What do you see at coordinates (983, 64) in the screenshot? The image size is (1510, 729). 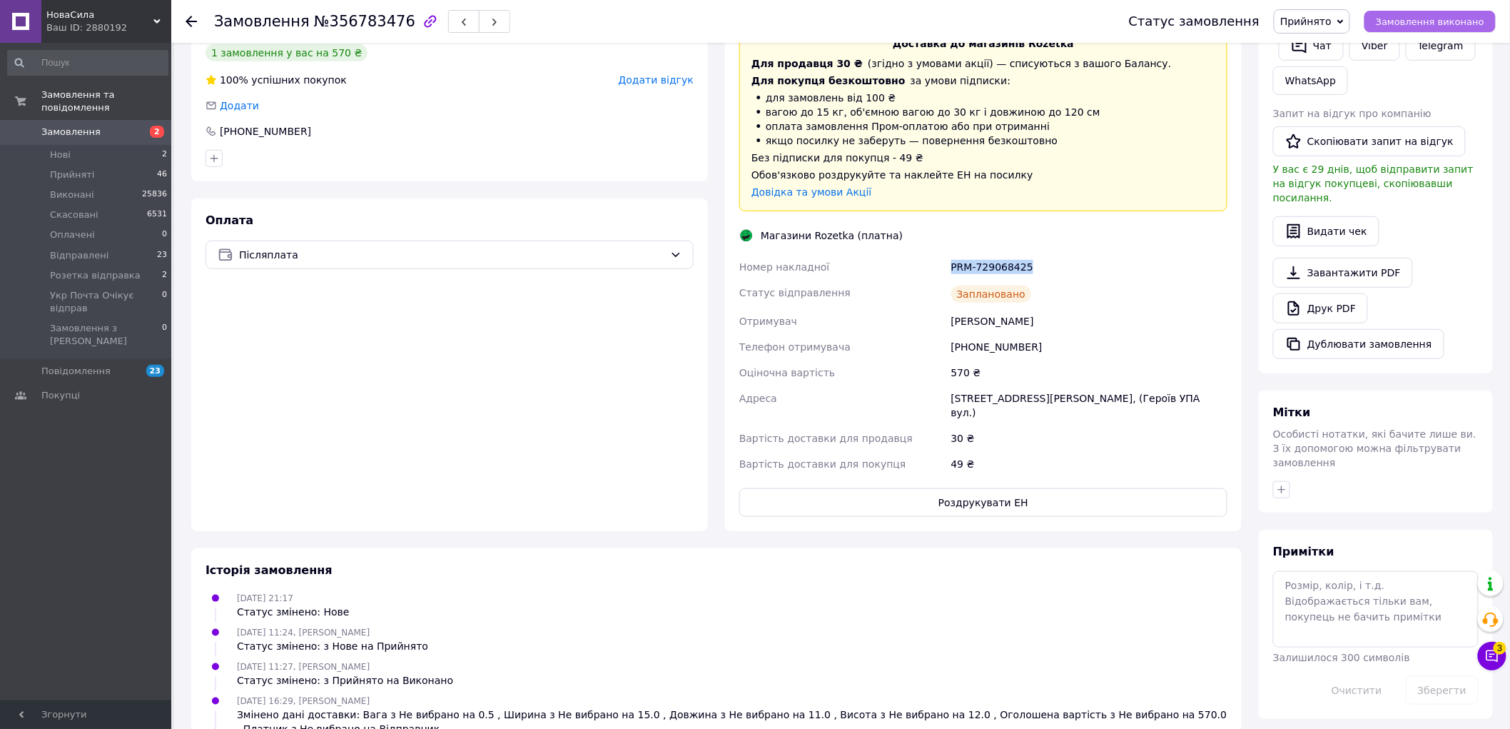 I see `div: (згідно з умовами акції) — списуються з вашого Балансу.` at bounding box center [983, 64].